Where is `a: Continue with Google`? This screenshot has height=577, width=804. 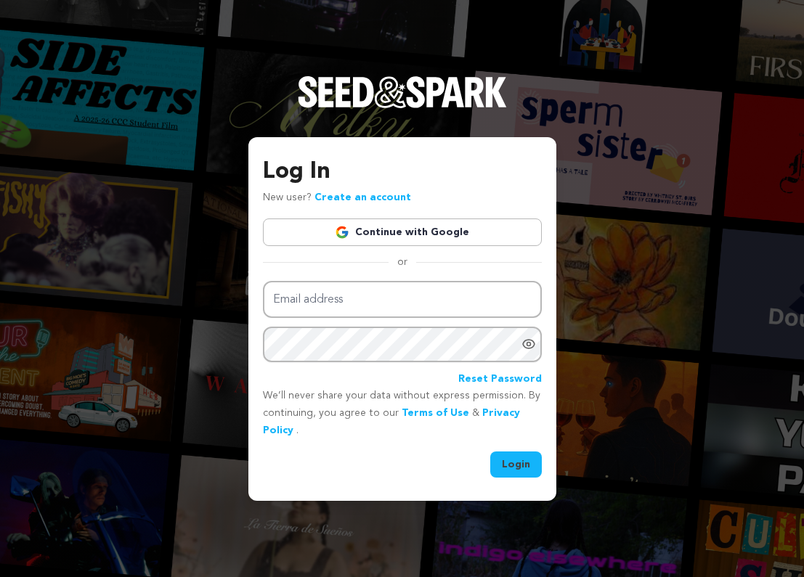 a: Continue with Google is located at coordinates (402, 232).